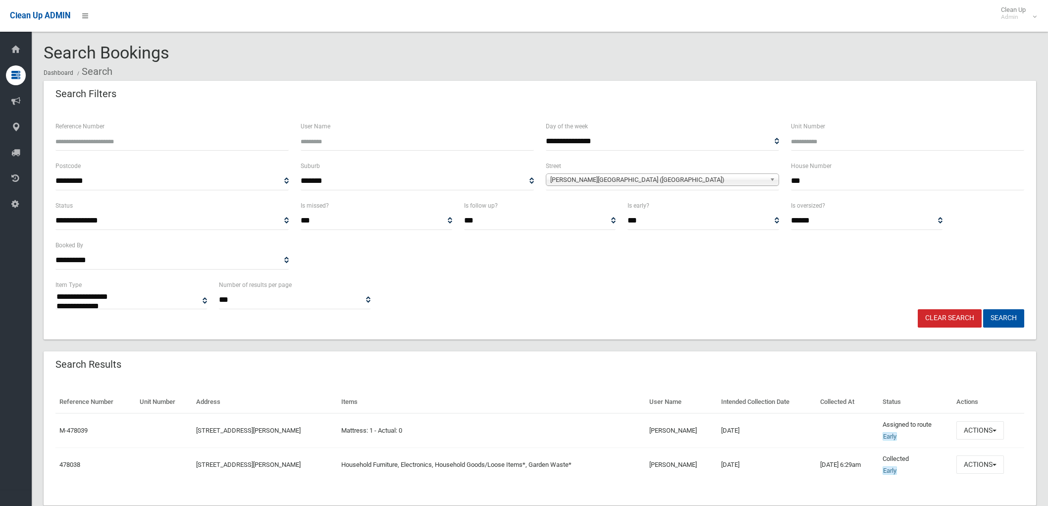 The image size is (1048, 506). I want to click on label: Unit Number, so click(808, 126).